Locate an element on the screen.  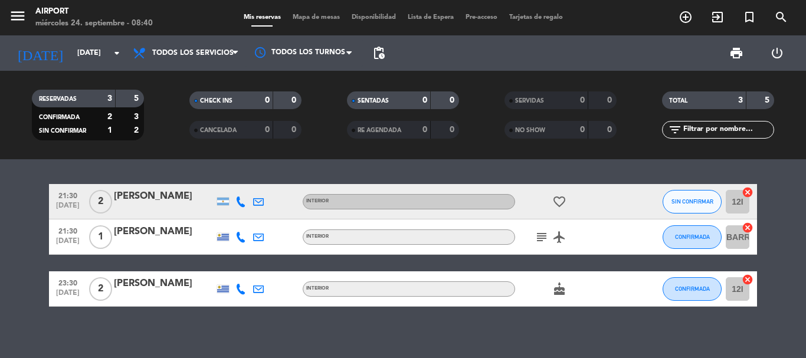
span: NO SHOW is located at coordinates (530, 130).